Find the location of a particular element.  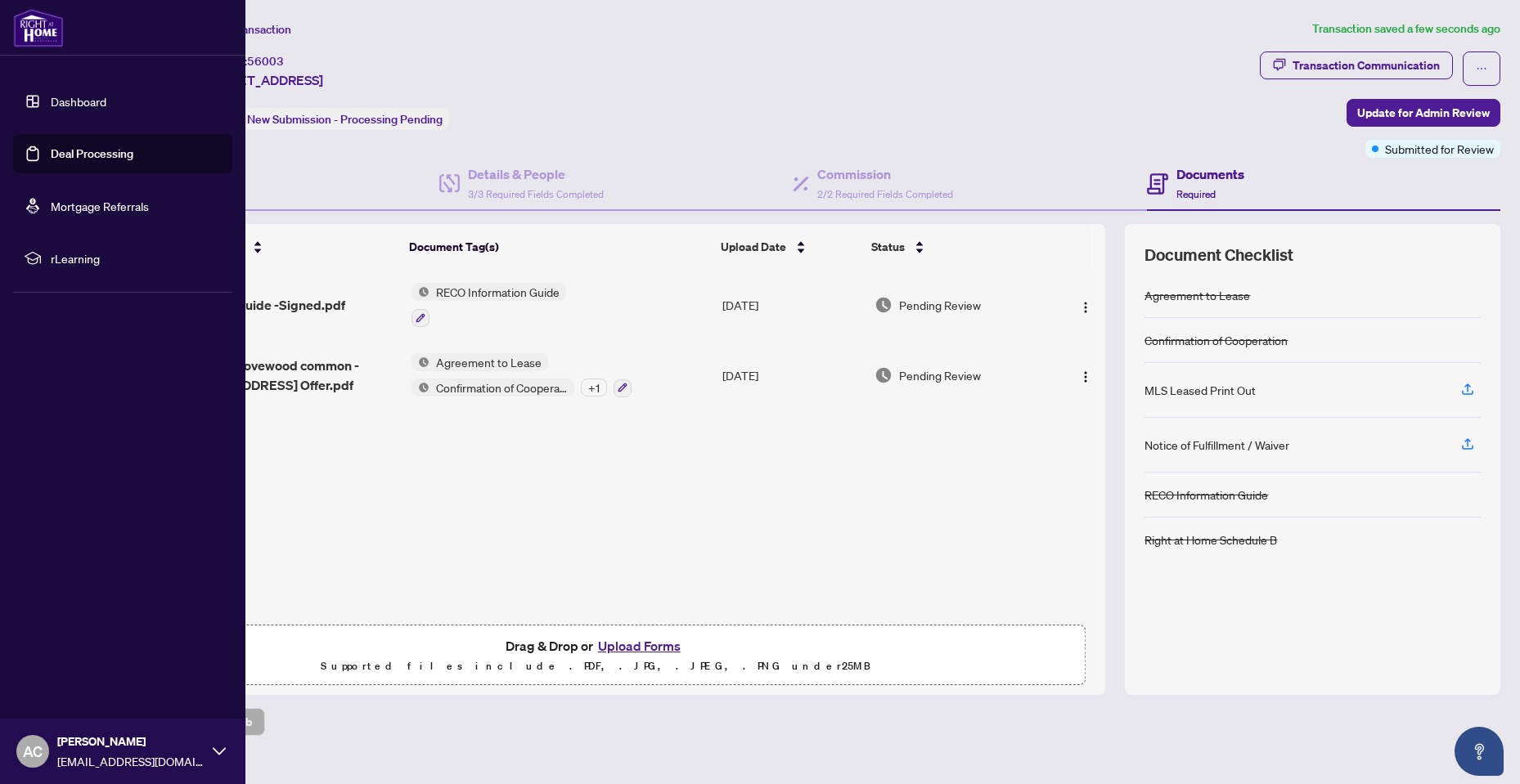

a: Deal Processing is located at coordinates (92, 153).